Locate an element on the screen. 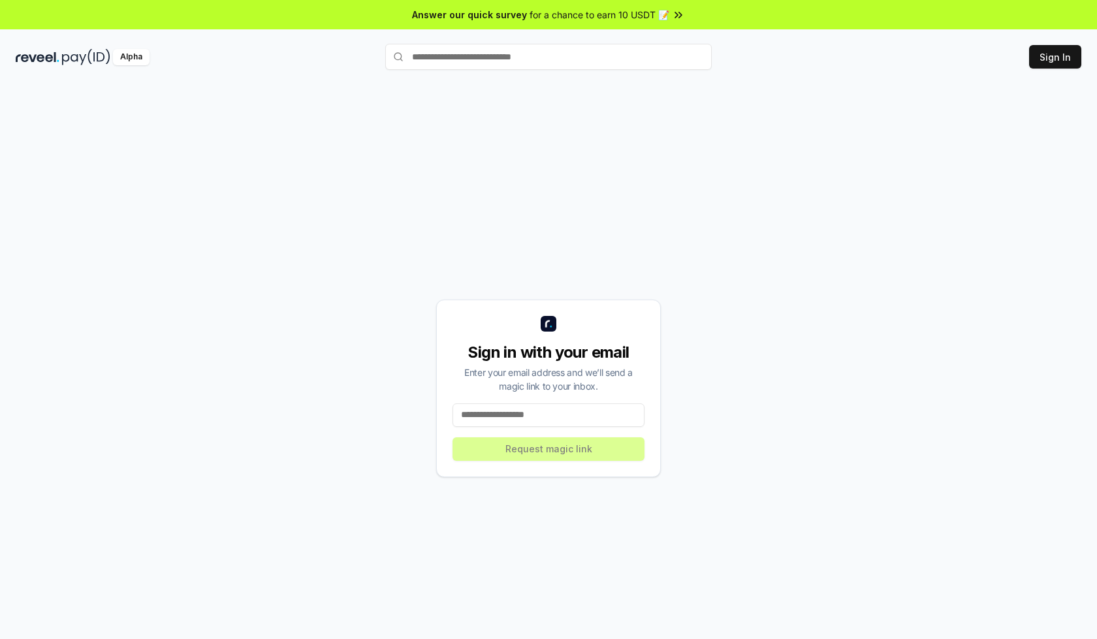 Image resolution: width=1097 pixels, height=639 pixels. span: for a chance to earn 10 USDT 📝 is located at coordinates (599, 14).